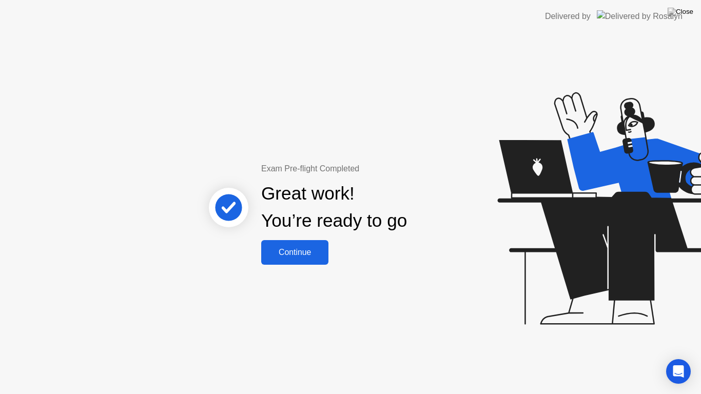 The image size is (701, 394). What do you see at coordinates (639, 16) in the screenshot?
I see `img: Delivered by Rosalyn` at bounding box center [639, 16].